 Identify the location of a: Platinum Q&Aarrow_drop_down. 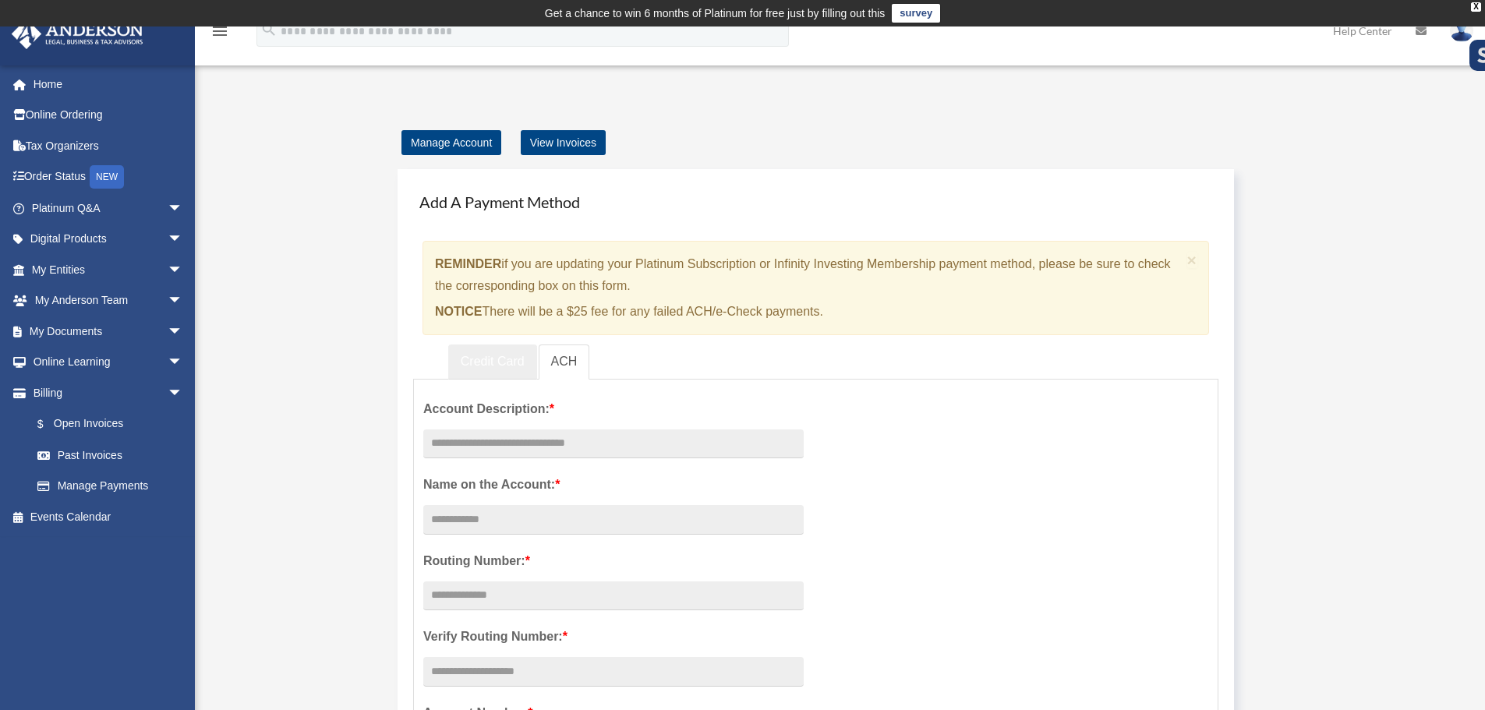
(108, 208).